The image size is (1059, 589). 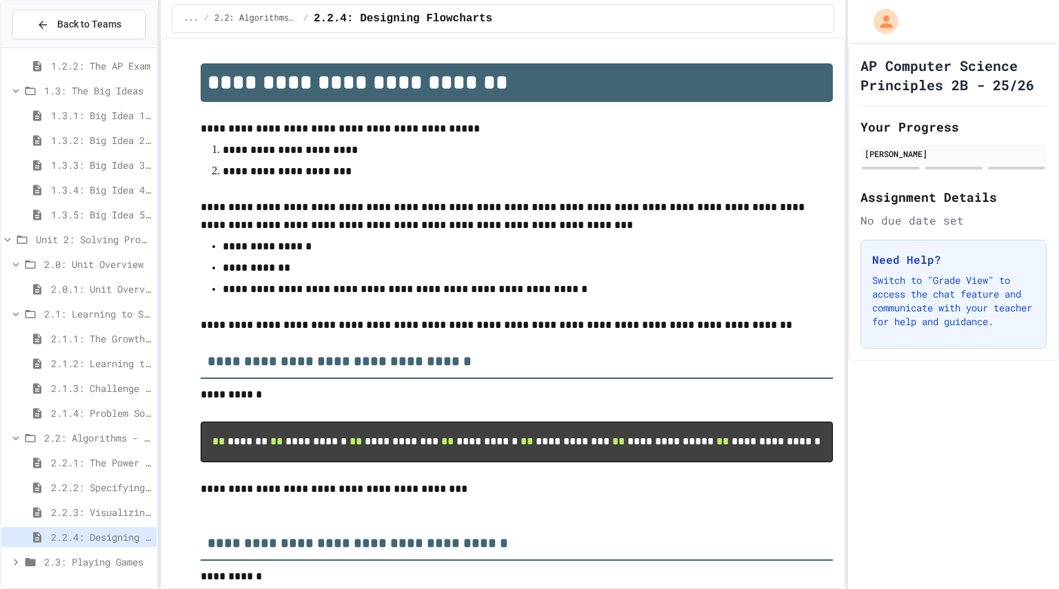 I want to click on span: Back to Teams, so click(x=89, y=24).